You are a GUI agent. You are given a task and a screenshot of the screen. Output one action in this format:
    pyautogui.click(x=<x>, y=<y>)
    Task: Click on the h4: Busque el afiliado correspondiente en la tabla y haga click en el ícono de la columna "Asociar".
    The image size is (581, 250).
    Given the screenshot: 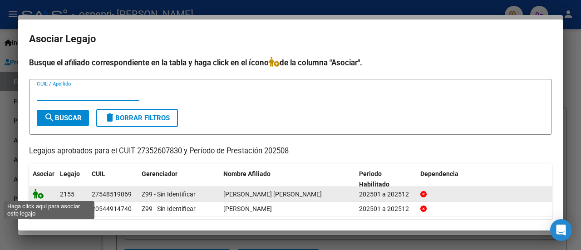 What is the action you would take?
    pyautogui.click(x=291, y=63)
    